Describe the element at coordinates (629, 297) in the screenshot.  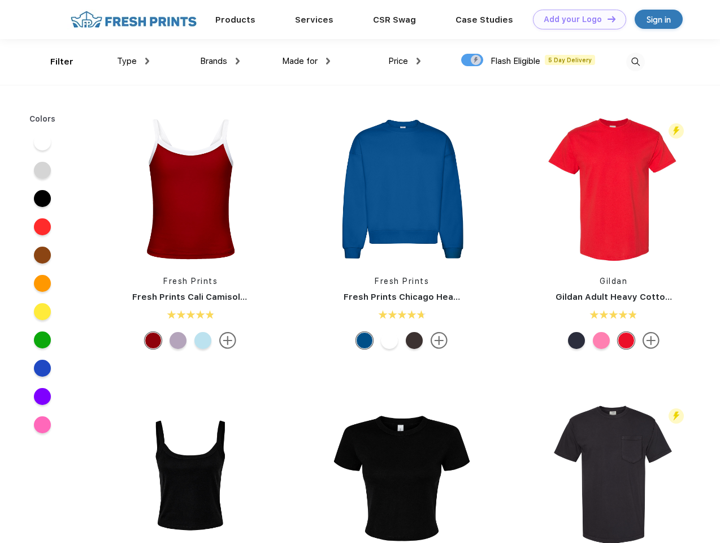
I see `a: Gildan Adult Heavy Cotton T-Shirt` at that location.